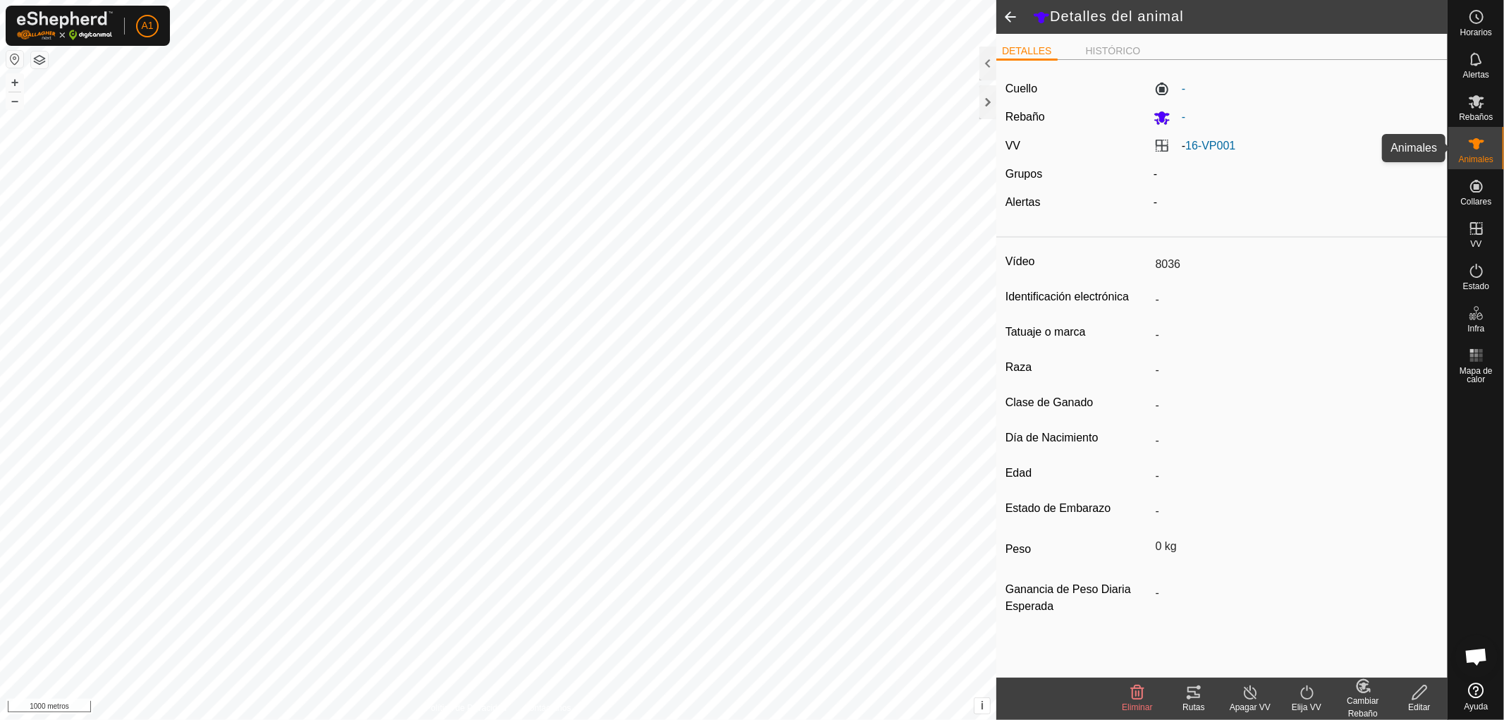  I want to click on font: Clase de Ganado, so click(1049, 402).